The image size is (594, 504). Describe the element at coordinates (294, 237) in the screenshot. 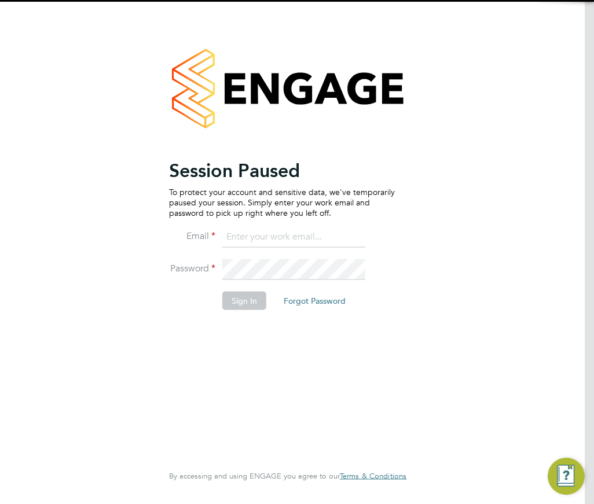

I see `input: Enter your work email...` at that location.